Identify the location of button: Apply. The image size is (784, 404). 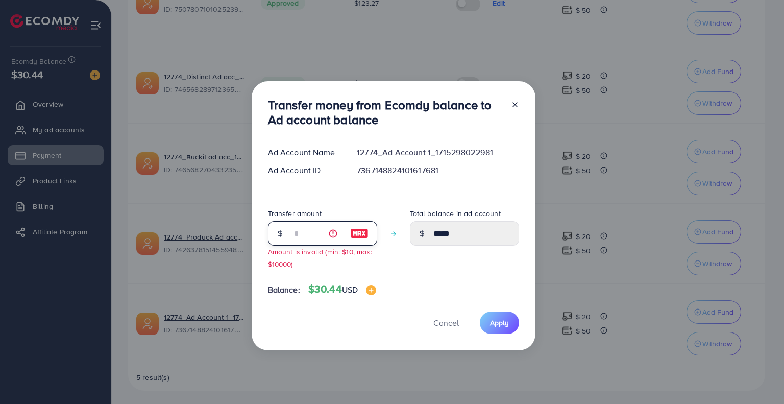
(499, 322).